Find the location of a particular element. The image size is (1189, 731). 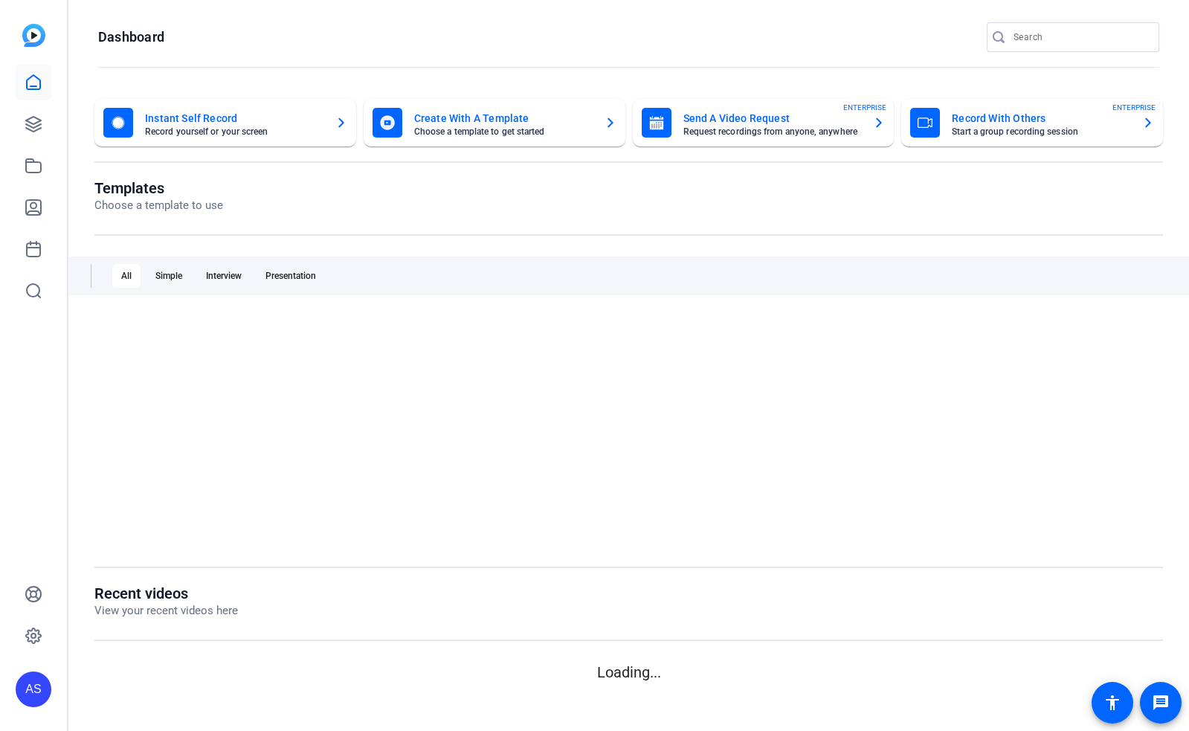

button: Record With OthersStart a group recording sessionENTERPRISE is located at coordinates (1032, 123).